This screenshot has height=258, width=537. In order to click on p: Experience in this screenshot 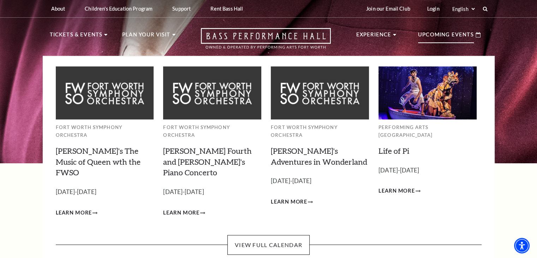, I will do `click(374, 37)`.